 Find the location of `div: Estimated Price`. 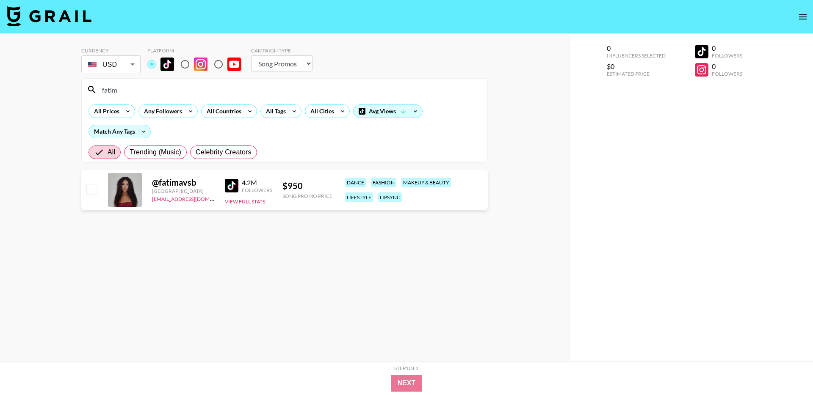

div: Estimated Price is located at coordinates (636, 74).